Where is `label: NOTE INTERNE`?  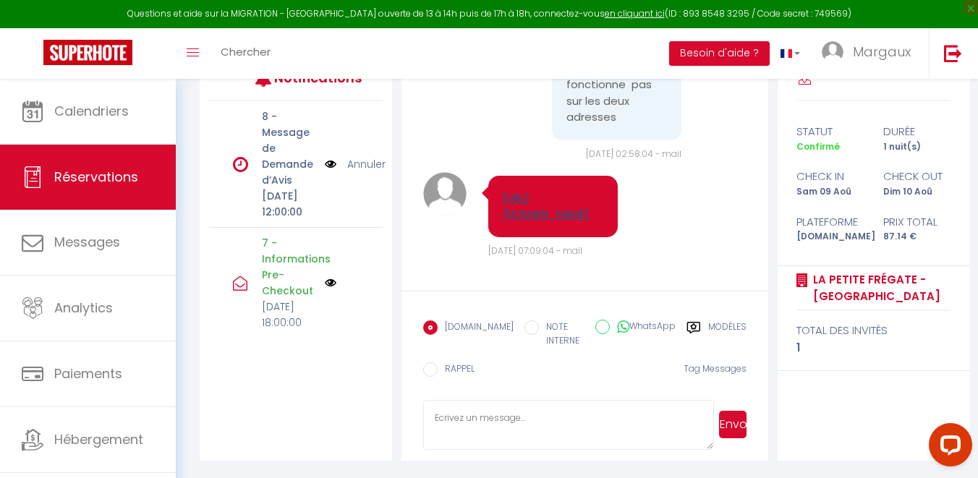 label: NOTE INTERNE is located at coordinates (561, 334).